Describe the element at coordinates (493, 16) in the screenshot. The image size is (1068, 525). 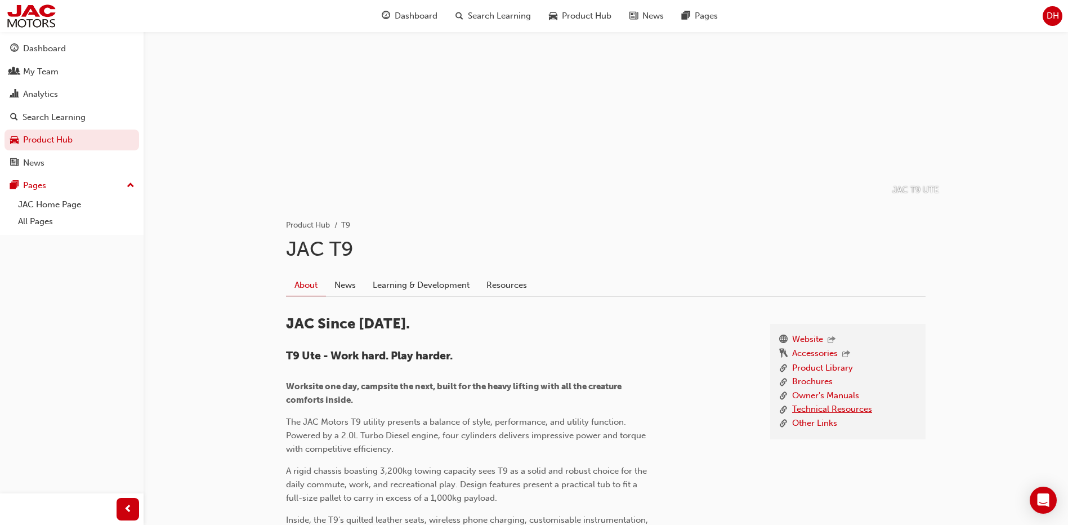
I see `a: search-iconSearch Learning` at that location.